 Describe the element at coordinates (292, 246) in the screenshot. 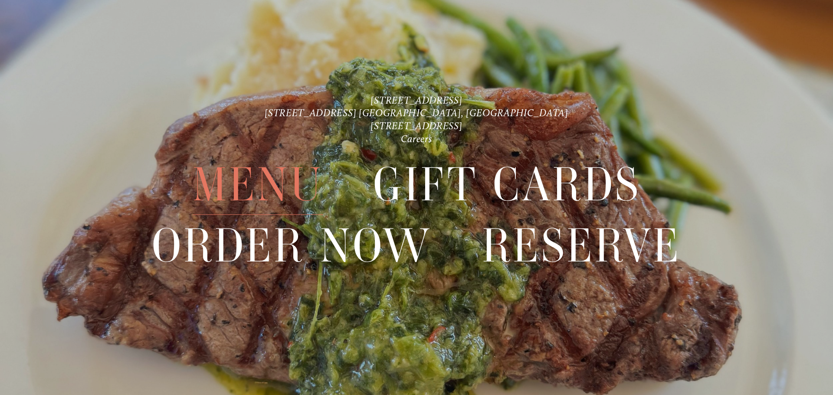

I see `a: Order Now` at that location.